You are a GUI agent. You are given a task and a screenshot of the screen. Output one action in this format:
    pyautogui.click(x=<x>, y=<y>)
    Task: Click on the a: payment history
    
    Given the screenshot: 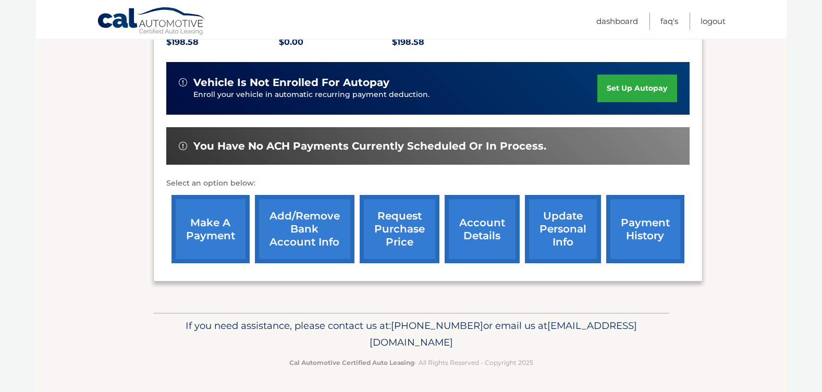 What is the action you would take?
    pyautogui.click(x=645, y=229)
    